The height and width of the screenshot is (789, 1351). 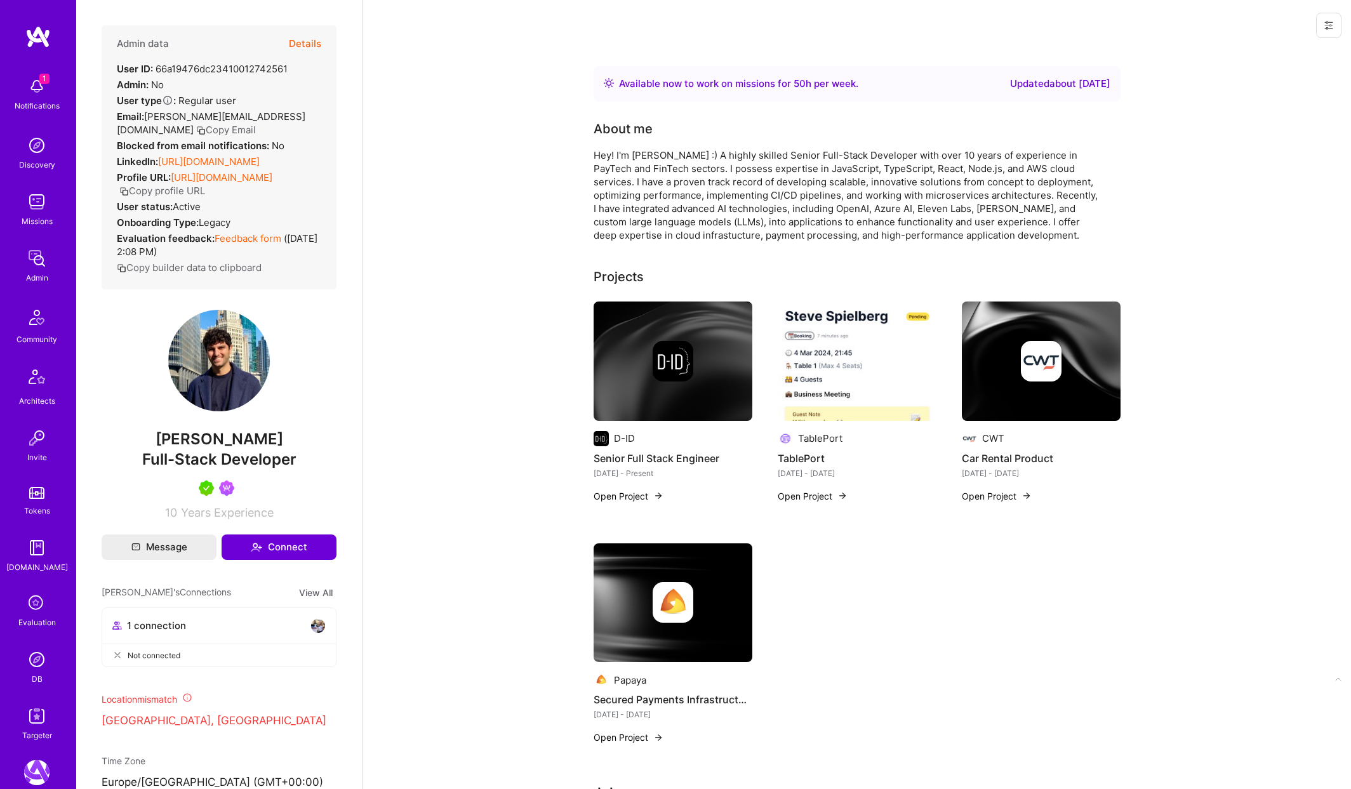 What do you see at coordinates (143, 177) in the screenshot?
I see `strong: Profile URL:` at bounding box center [143, 177].